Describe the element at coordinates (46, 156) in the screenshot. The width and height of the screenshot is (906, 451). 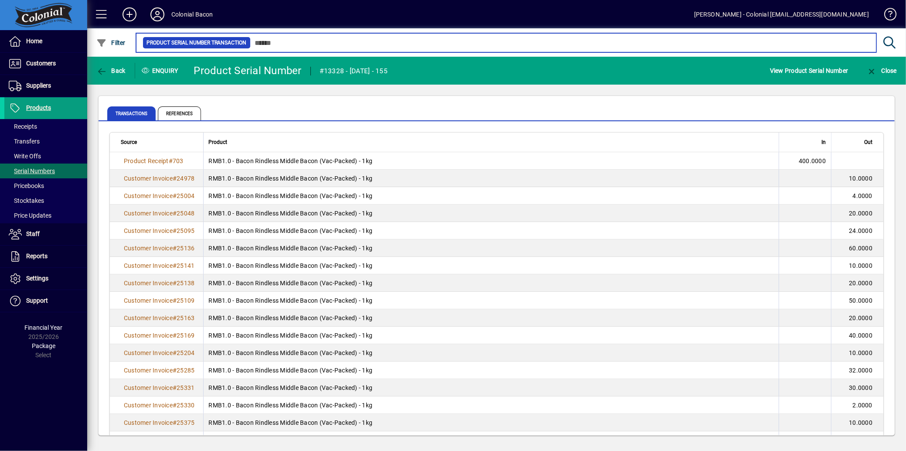
I see `a: Write Offs` at that location.